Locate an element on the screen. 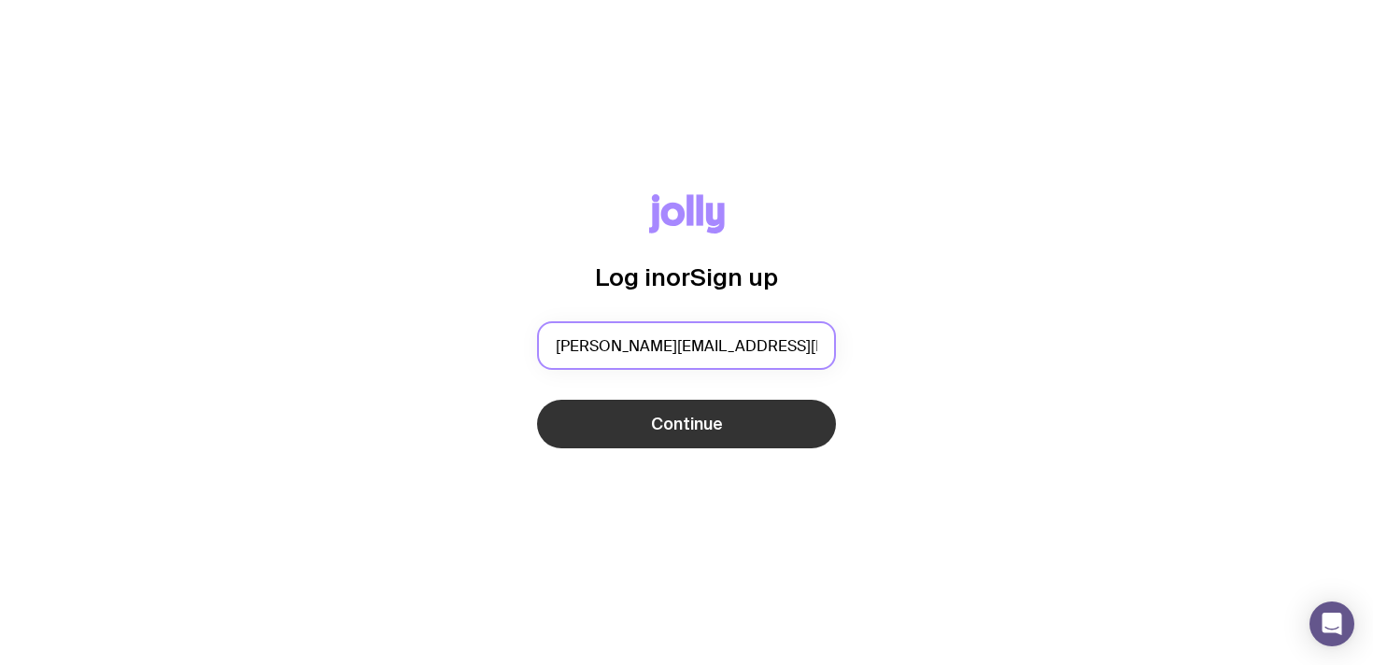  button: Continue is located at coordinates (686, 424).